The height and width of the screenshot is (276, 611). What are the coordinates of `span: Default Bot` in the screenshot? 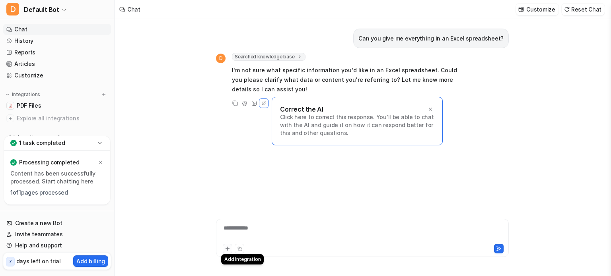 It's located at (41, 10).